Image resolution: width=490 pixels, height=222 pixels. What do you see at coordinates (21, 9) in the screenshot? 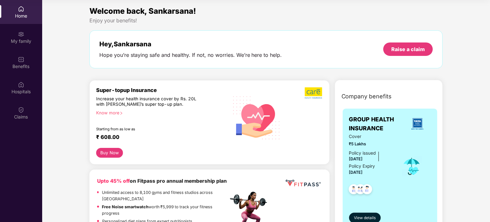
I see `img: svg+xml;base64,PHN2ZyBpZD0iSG9tZSIgeG1sbnM9Imh0dHA6Ly93d3cudzMub3JnLzIwMDAvc3ZnIiB3aWR0aD0iMjAiIG...` at bounding box center [21, 9].